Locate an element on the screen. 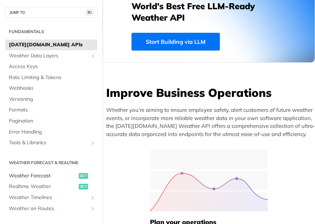 This screenshot has height=224, width=315. span: Realtime Weather is located at coordinates (43, 187).